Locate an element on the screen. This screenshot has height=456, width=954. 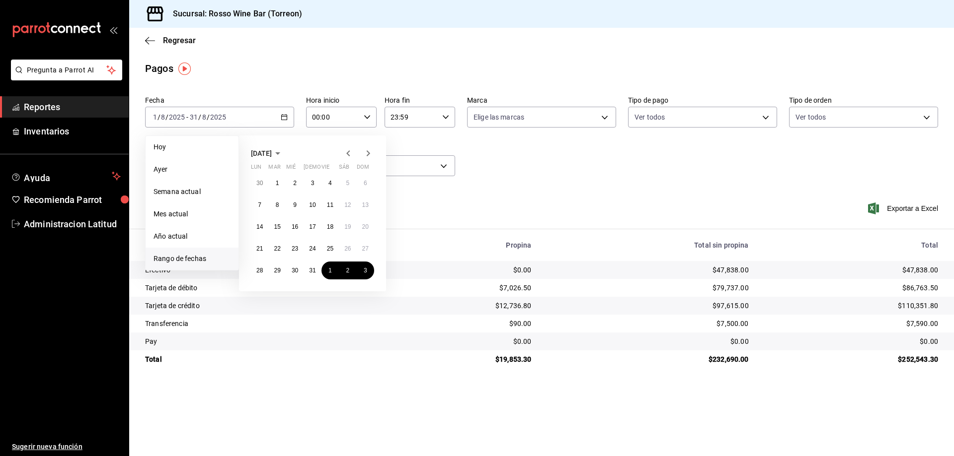
div: Total sin propina is located at coordinates (647, 245).